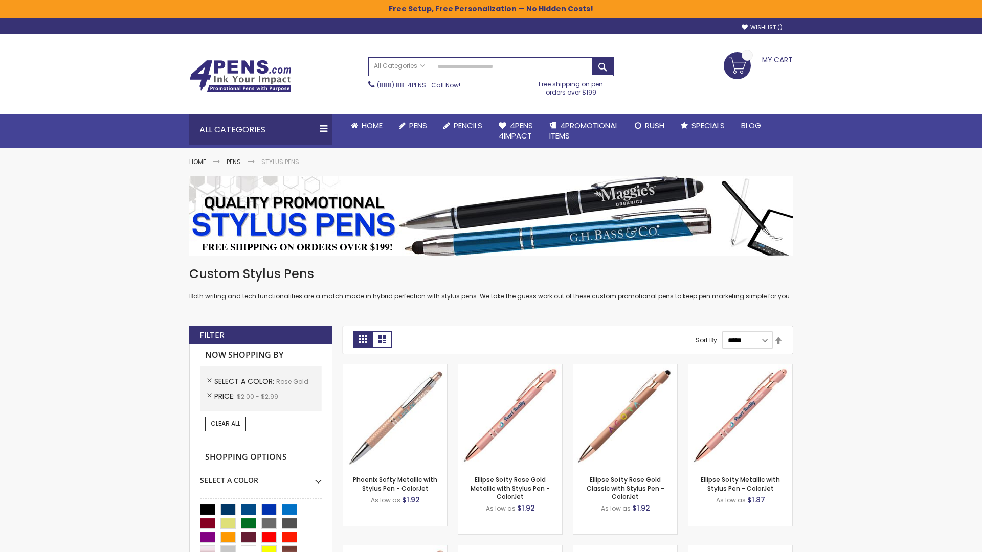 This screenshot has height=552, width=982. I want to click on span: Rose Gold, so click(292, 382).